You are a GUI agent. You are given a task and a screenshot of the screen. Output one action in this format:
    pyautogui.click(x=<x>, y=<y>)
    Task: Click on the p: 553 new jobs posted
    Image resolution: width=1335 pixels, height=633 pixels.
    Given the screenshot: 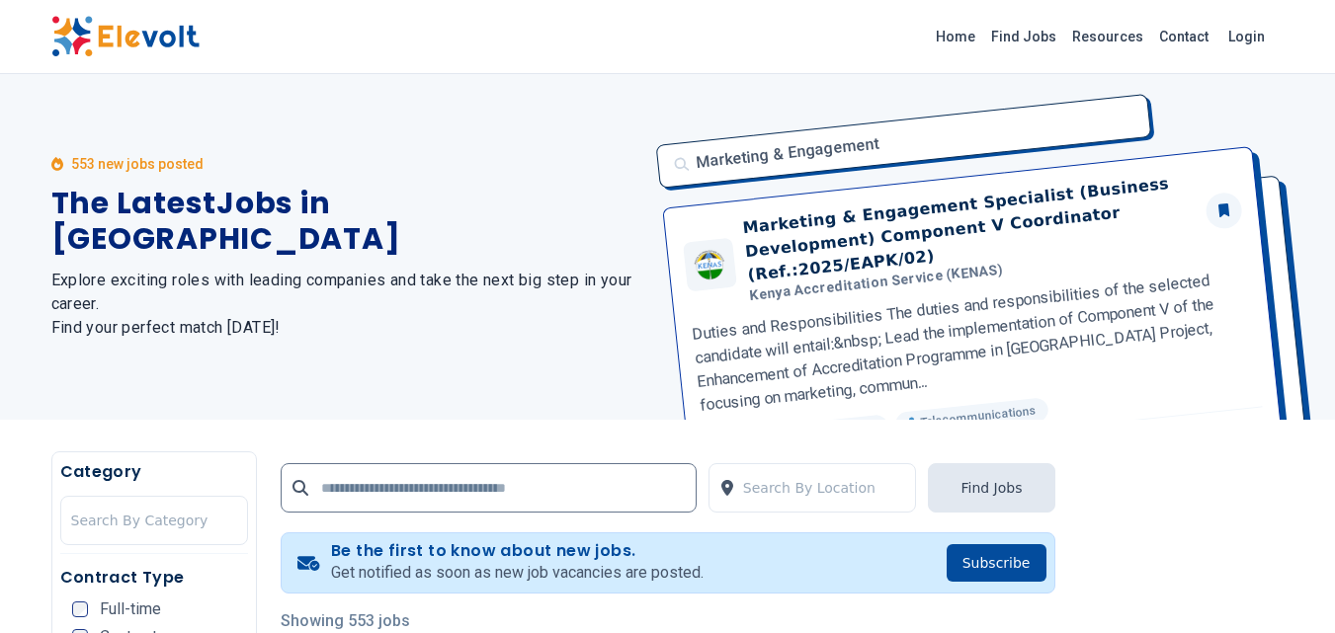 What is the action you would take?
    pyautogui.click(x=137, y=164)
    